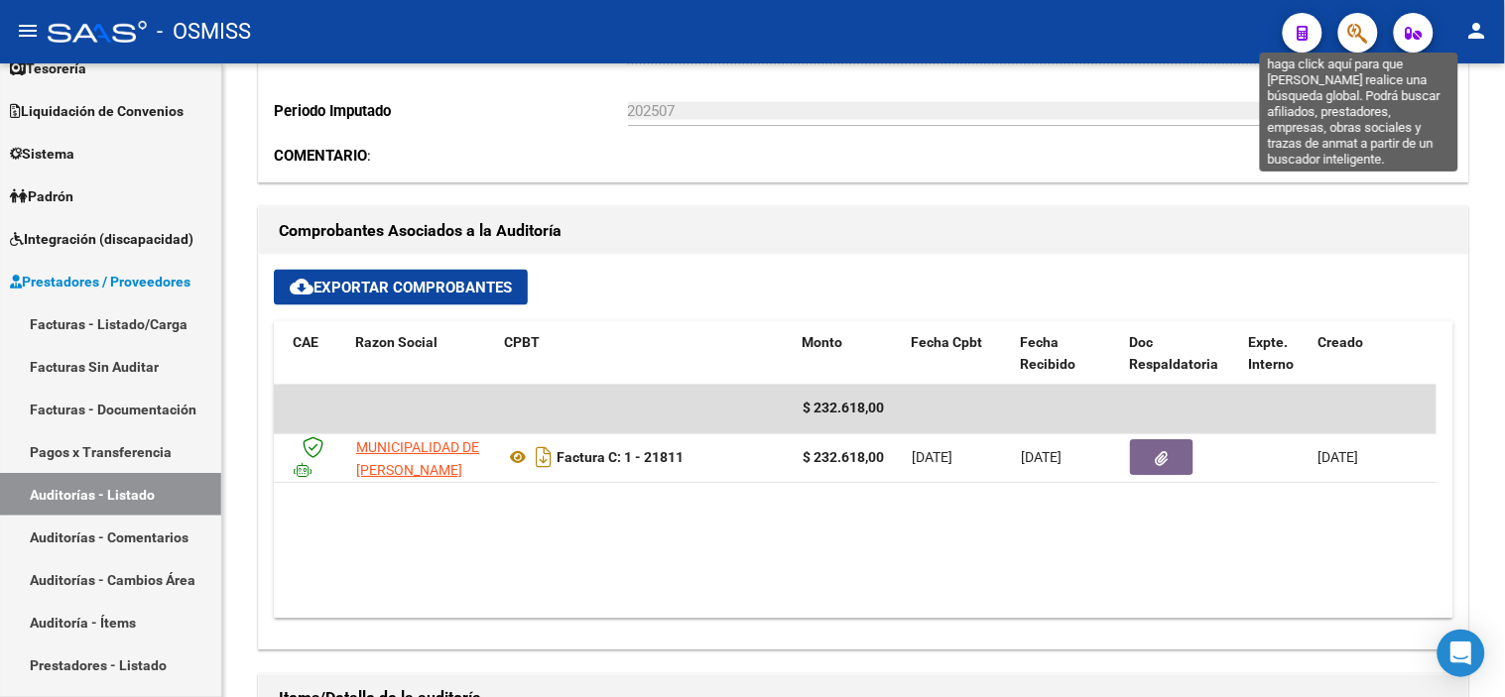 Image resolution: width=1505 pixels, height=697 pixels. Describe the element at coordinates (645, 354) in the screenshot. I see `datatable-header-cell: CPBT` at that location.